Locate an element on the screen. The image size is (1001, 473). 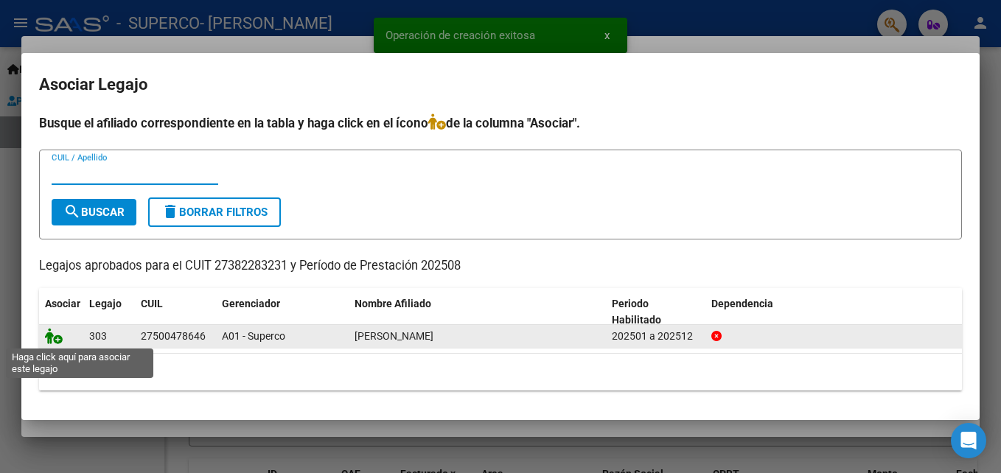
span: Legajo is located at coordinates (105, 304).